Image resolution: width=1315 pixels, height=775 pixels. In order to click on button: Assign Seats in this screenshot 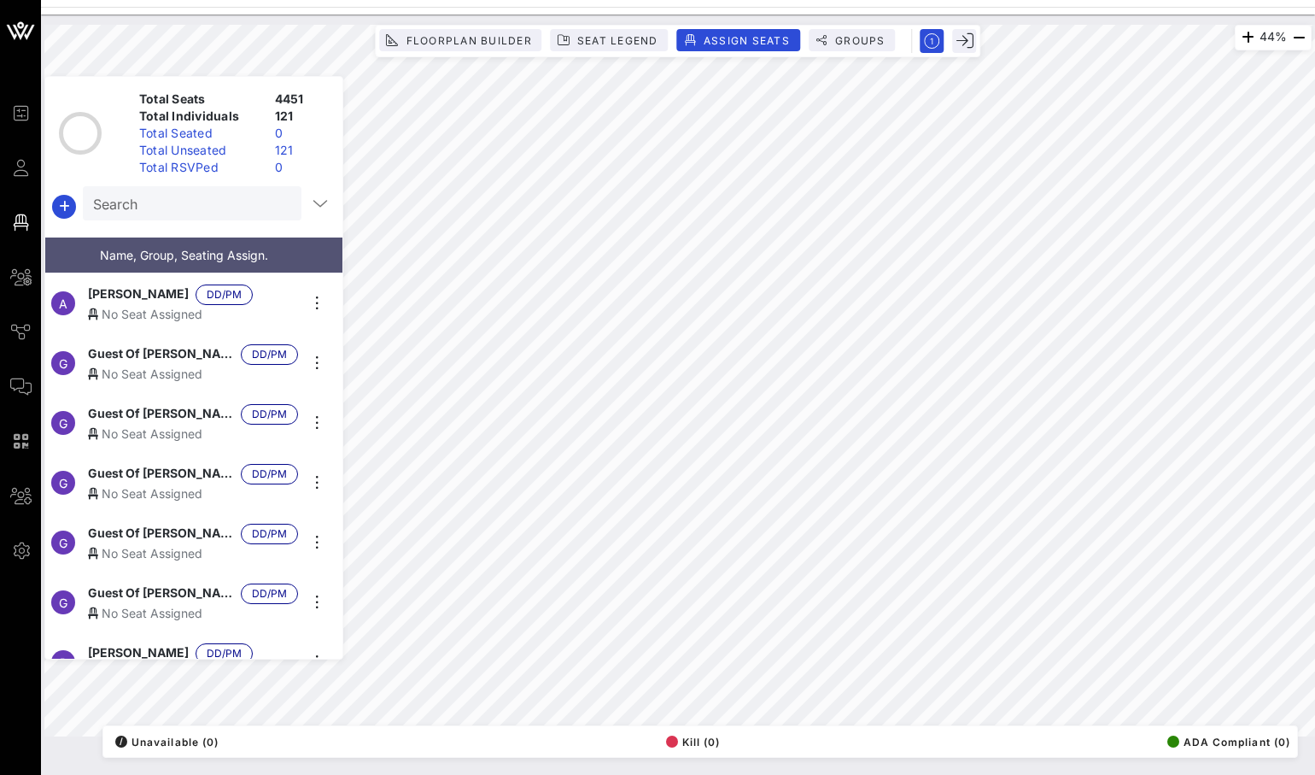, I will do `click(739, 40)`.